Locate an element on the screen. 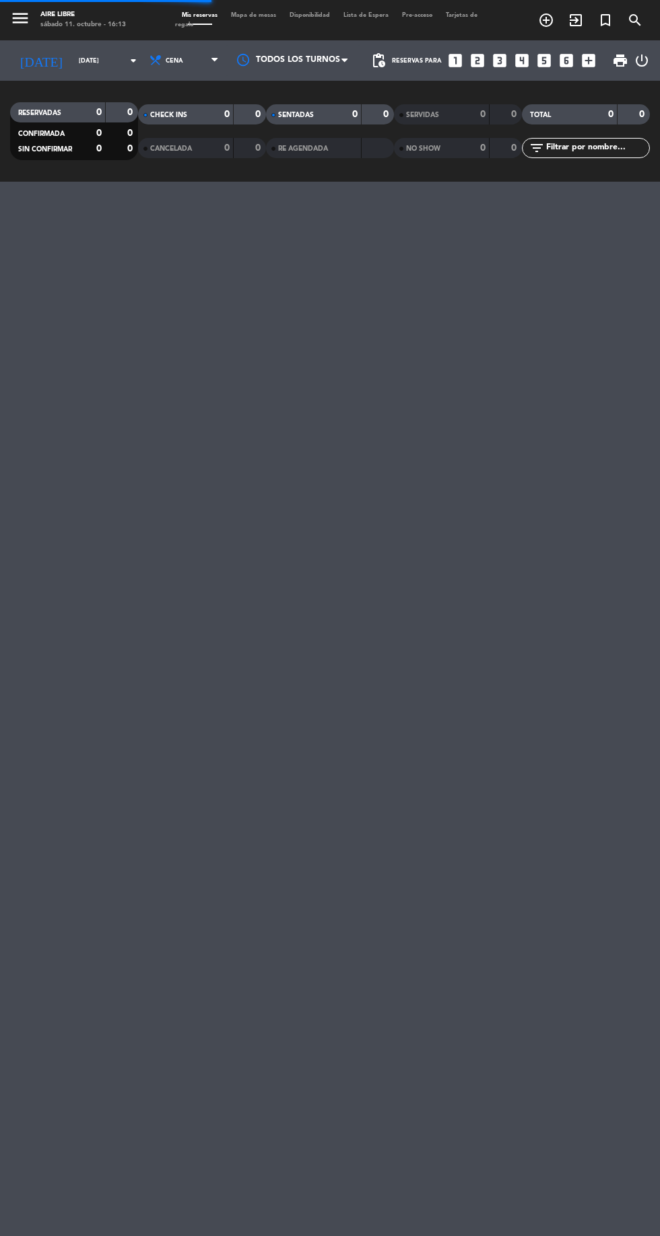  span: SERVIDAS is located at coordinates (422, 115).